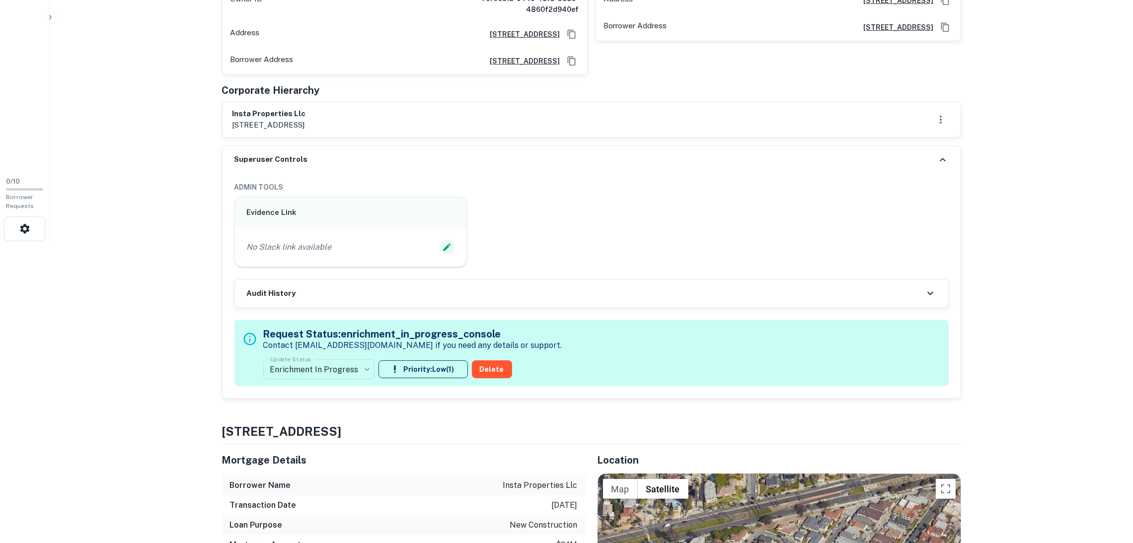  What do you see at coordinates (20, 202) in the screenshot?
I see `span: Borrower Requests` at bounding box center [20, 202].